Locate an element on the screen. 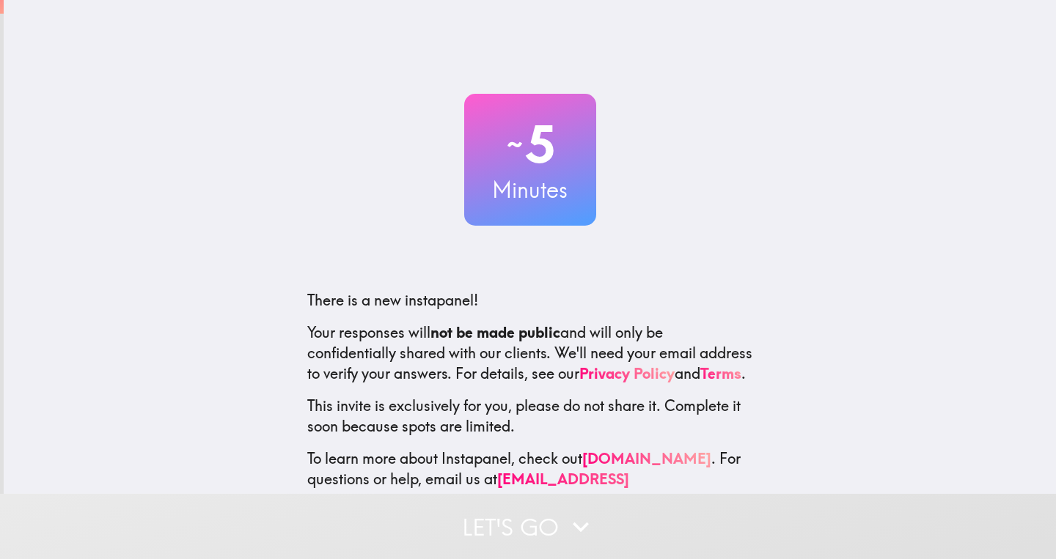 Image resolution: width=1056 pixels, height=559 pixels. a: Privacy Policy is located at coordinates (627, 373).